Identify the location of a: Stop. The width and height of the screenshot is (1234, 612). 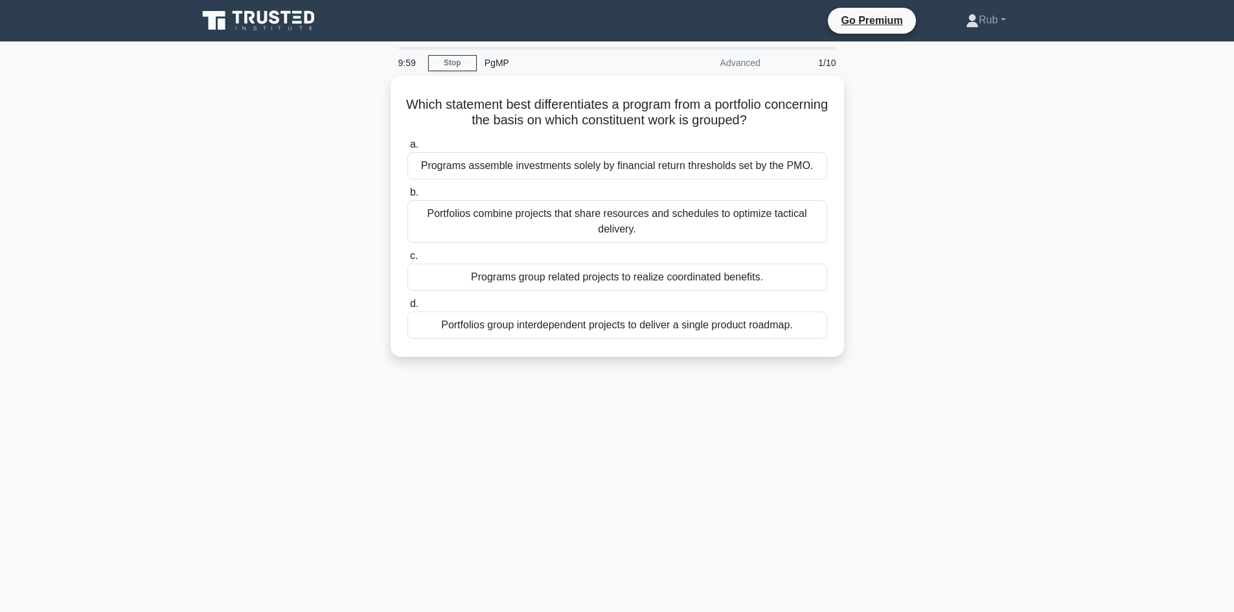
(452, 63).